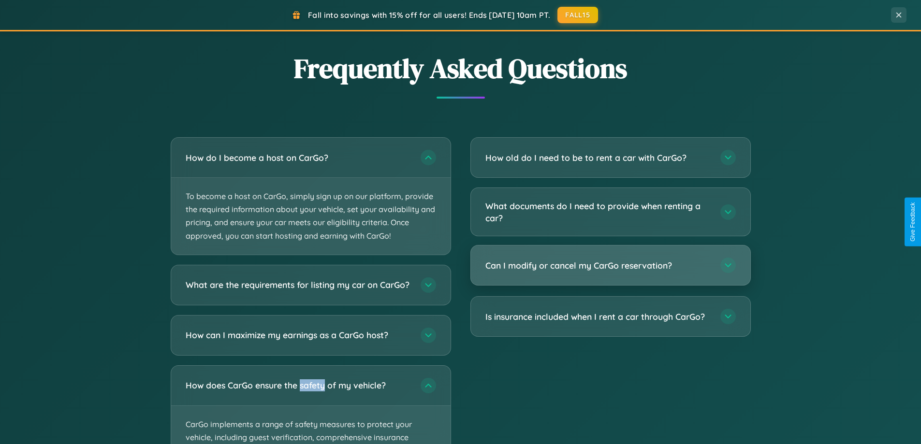 The image size is (921, 444). Describe the element at coordinates (461, 68) in the screenshot. I see `h2: Frequently Asked Questions` at that location.